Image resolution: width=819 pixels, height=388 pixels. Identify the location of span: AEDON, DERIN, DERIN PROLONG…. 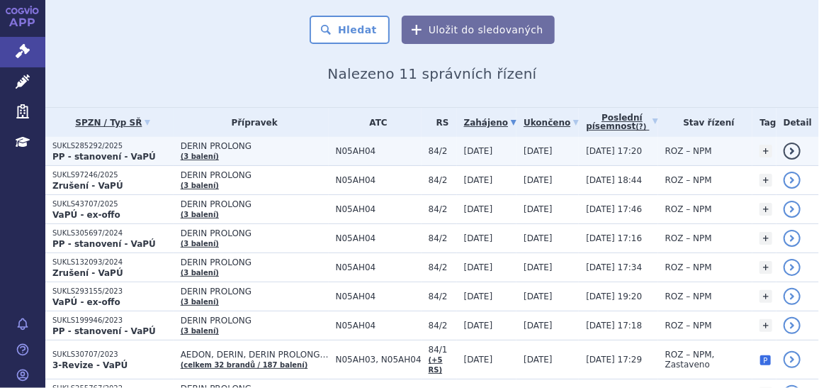
(254, 354).